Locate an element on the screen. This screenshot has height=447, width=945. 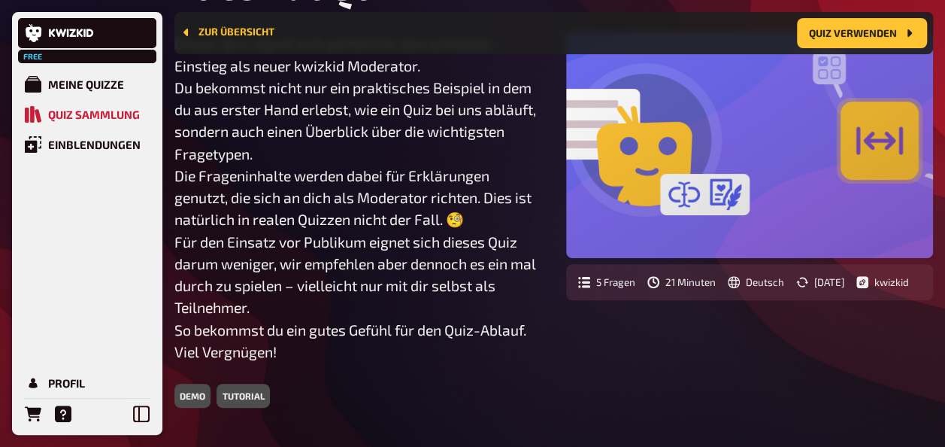
a: Hilfe is located at coordinates (63, 414).